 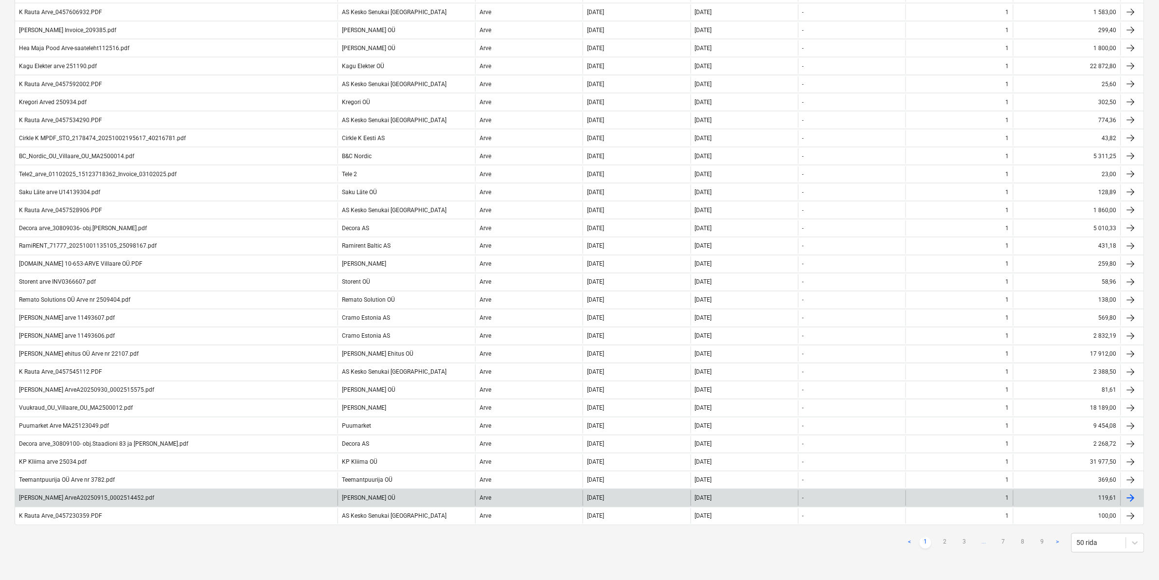 I want to click on div: Cramo Estonia AS, so click(x=366, y=336).